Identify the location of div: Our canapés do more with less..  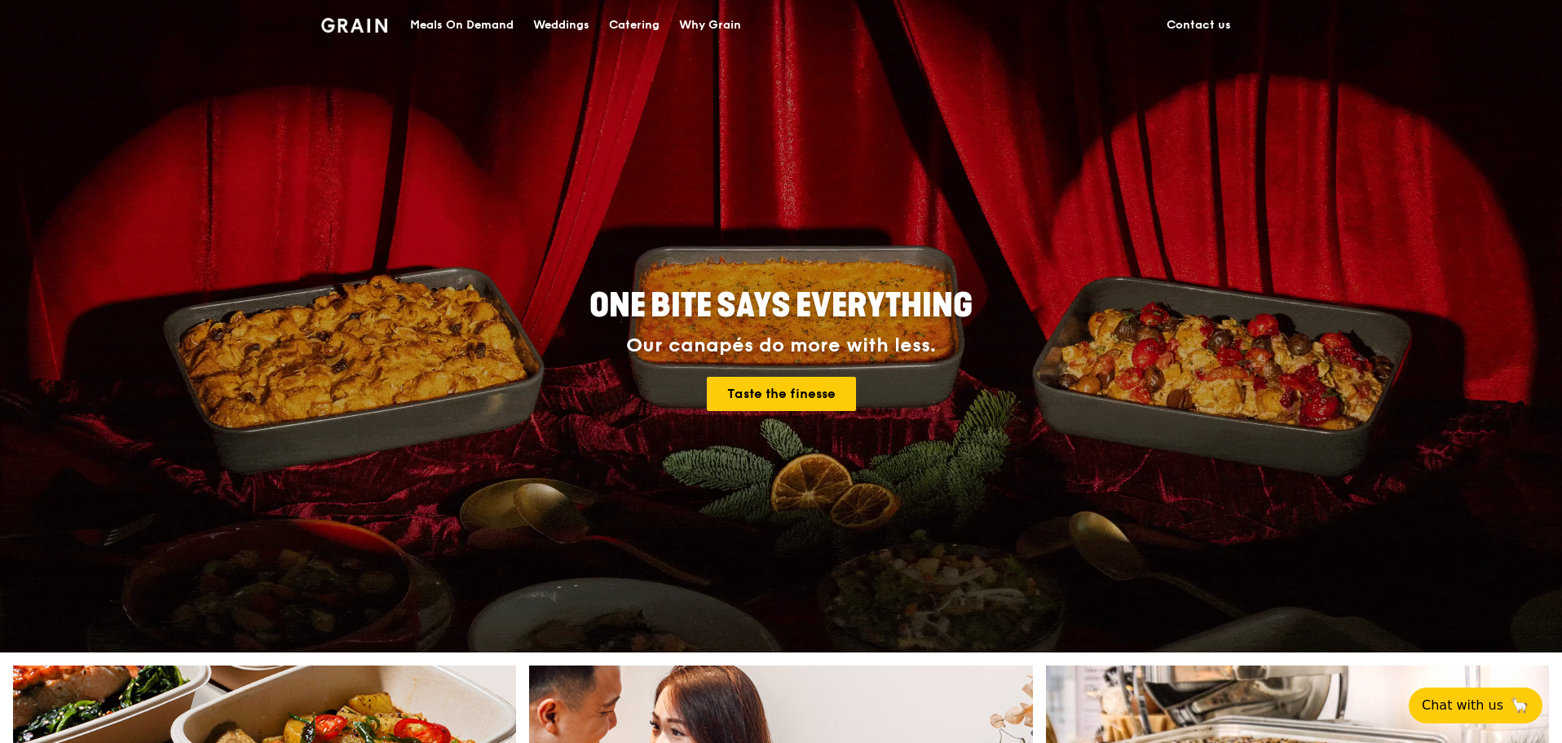
(781, 346).